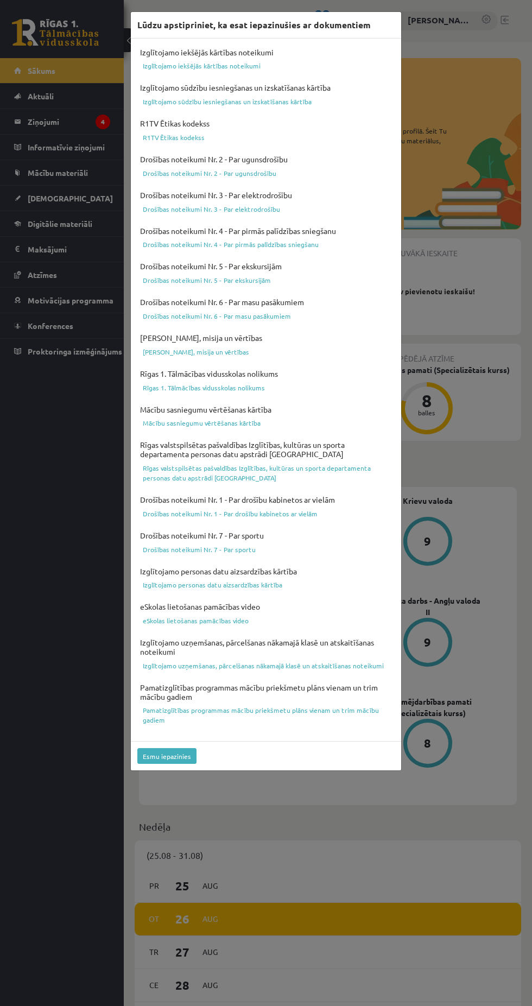 The width and height of the screenshot is (532, 1006). I want to click on h4: Drošības noteikumi Nr. 1 - Par drošību kabinetos ar vielām, so click(266, 500).